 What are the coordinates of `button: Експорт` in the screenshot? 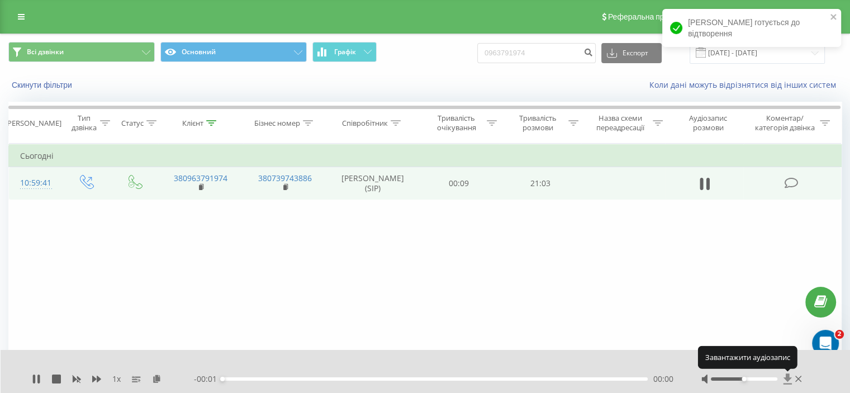 It's located at (632, 53).